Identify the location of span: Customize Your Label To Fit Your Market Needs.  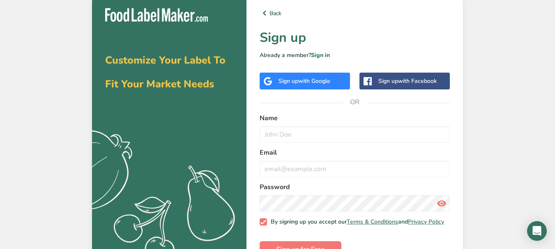
(165, 72).